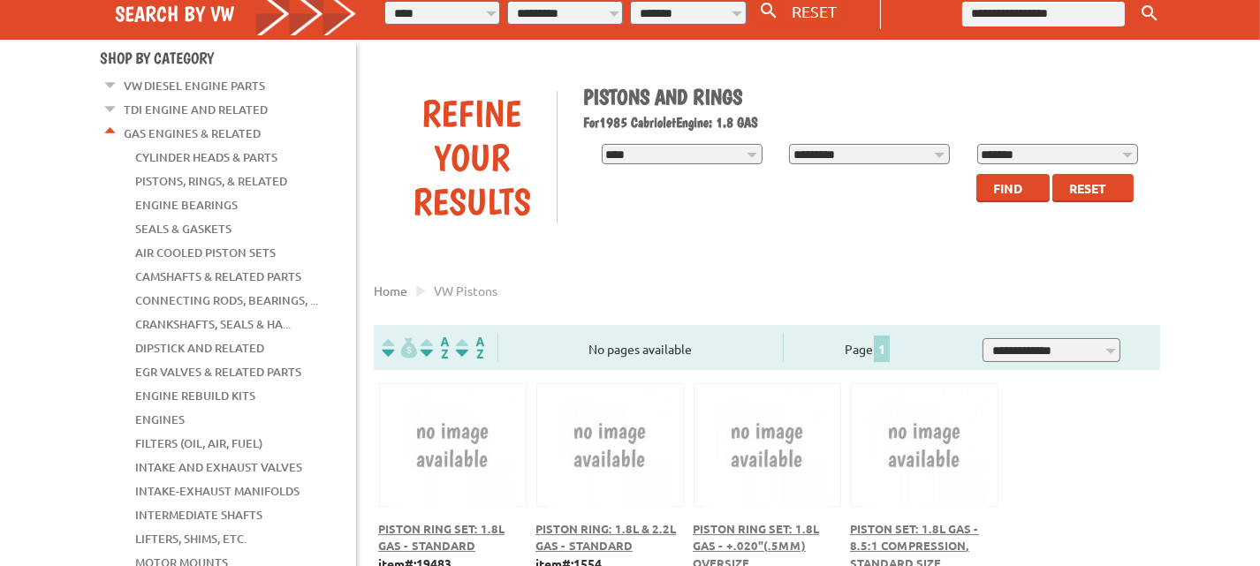 This screenshot has width=1260, height=566. What do you see at coordinates (641, 349) in the screenshot?
I see `div: No pages available` at bounding box center [641, 349].